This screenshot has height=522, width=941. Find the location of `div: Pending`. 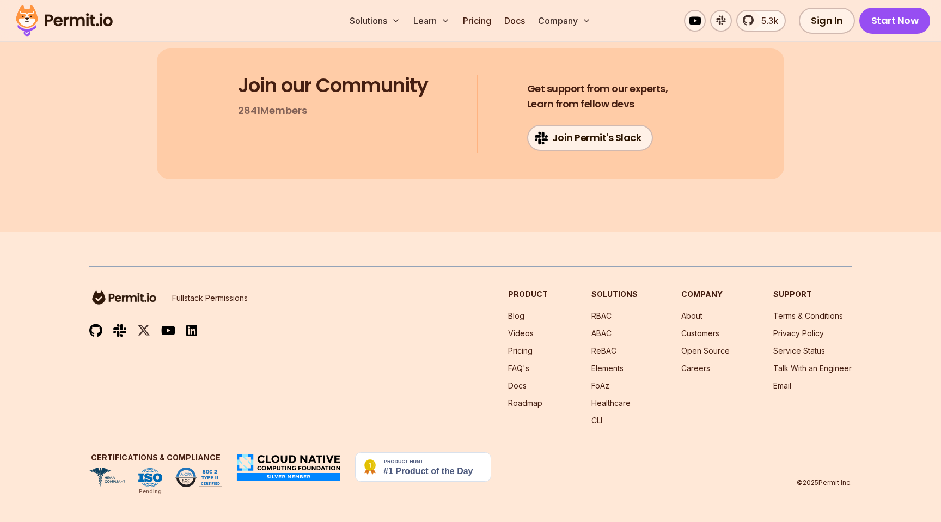

div: Pending is located at coordinates (150, 491).